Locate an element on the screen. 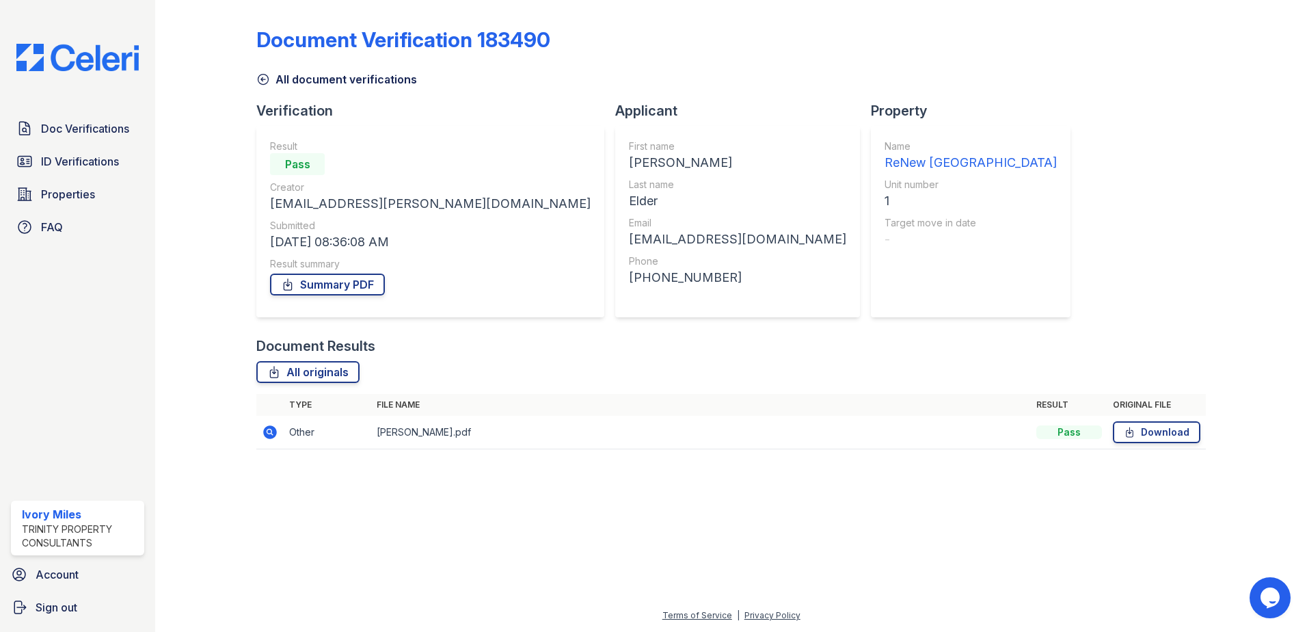 This screenshot has height=632, width=1307. div: Target move in date is located at coordinates (971, 223).